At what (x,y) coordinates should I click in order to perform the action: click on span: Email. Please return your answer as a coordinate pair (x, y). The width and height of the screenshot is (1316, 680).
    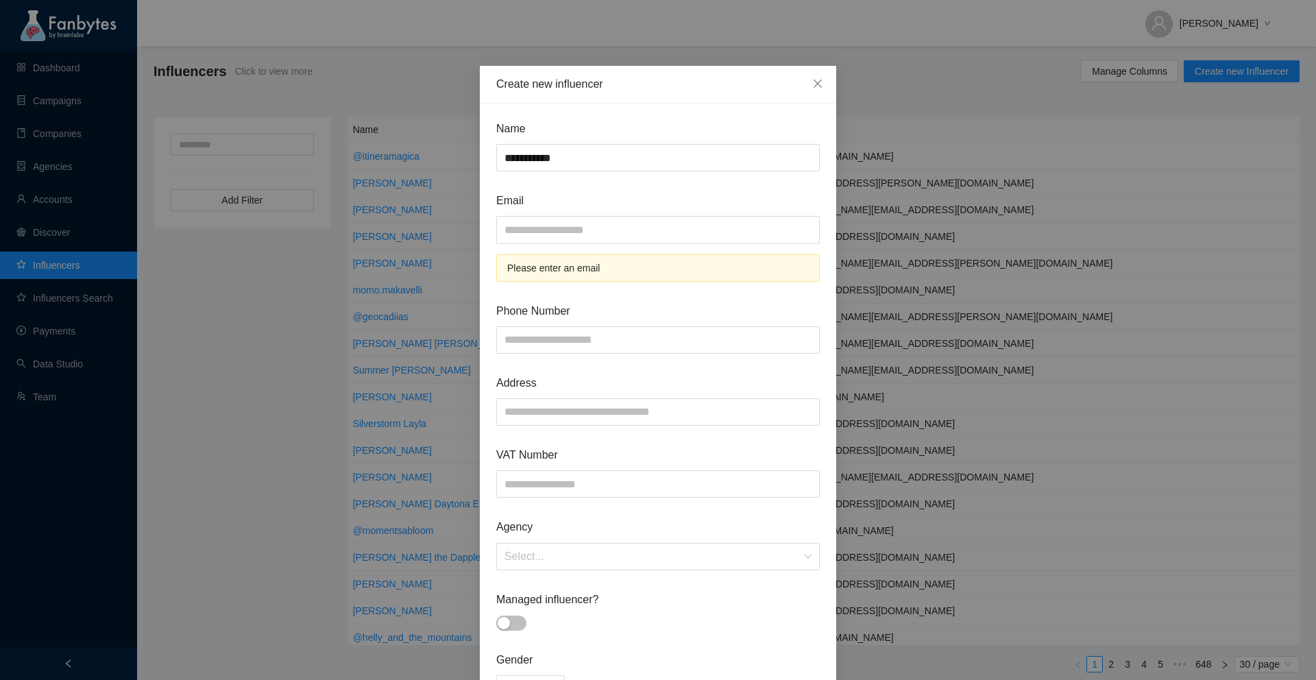
    Looking at the image, I should click on (658, 200).